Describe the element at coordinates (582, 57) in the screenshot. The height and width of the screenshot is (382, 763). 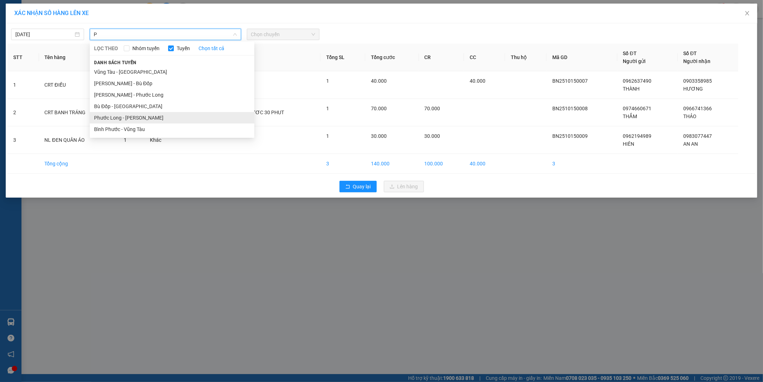
I see `th: Mã GD` at that location.